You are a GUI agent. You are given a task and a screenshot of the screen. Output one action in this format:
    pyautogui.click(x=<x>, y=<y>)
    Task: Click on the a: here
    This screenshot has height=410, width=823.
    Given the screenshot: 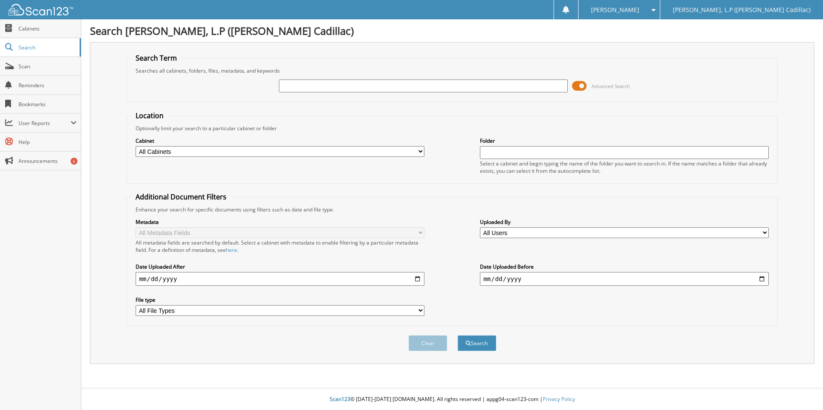 What is the action you would take?
    pyautogui.click(x=231, y=250)
    